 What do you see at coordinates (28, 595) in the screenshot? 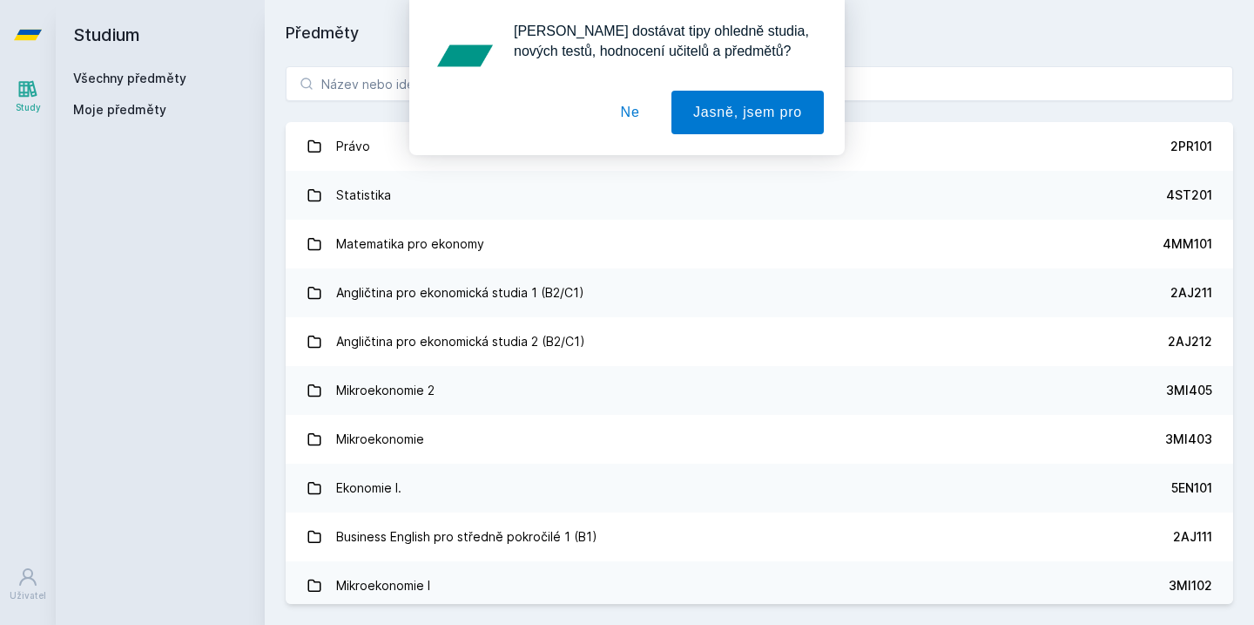
I see `div: Uživatel` at bounding box center [28, 595].